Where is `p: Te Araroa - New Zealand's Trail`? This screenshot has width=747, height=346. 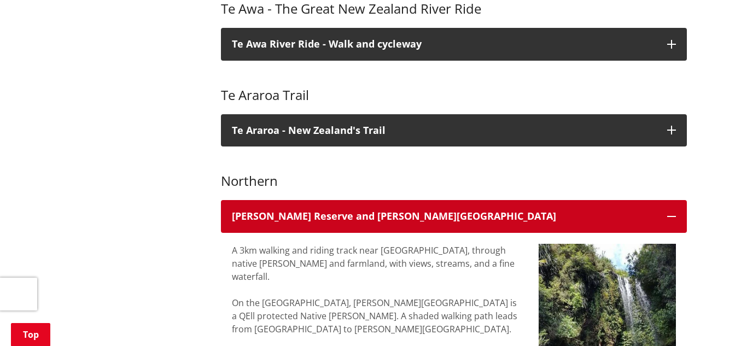 p: Te Araroa - New Zealand's Trail is located at coordinates (444, 131).